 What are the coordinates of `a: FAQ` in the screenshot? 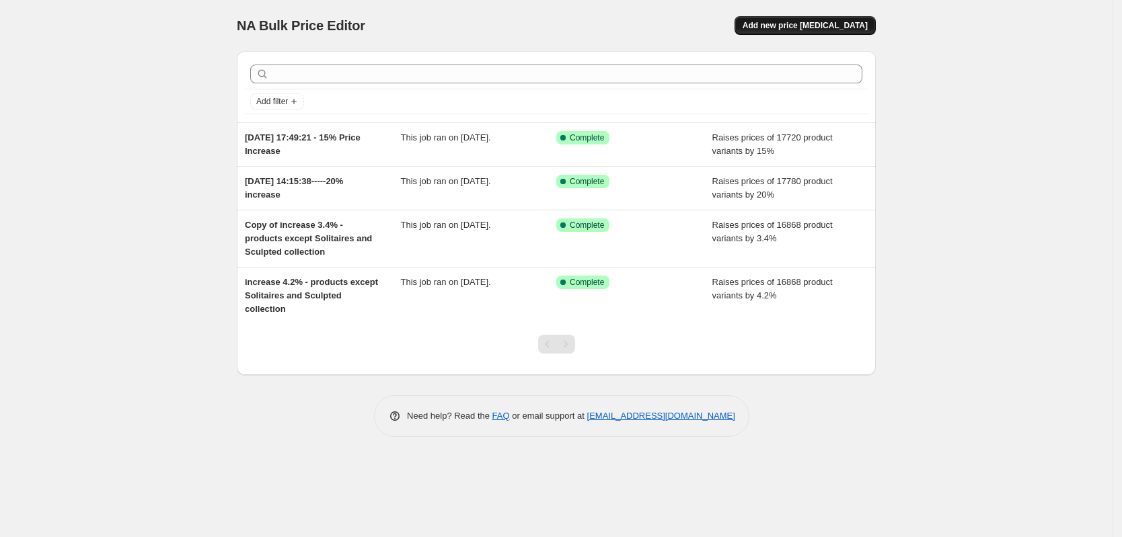 It's located at (501, 416).